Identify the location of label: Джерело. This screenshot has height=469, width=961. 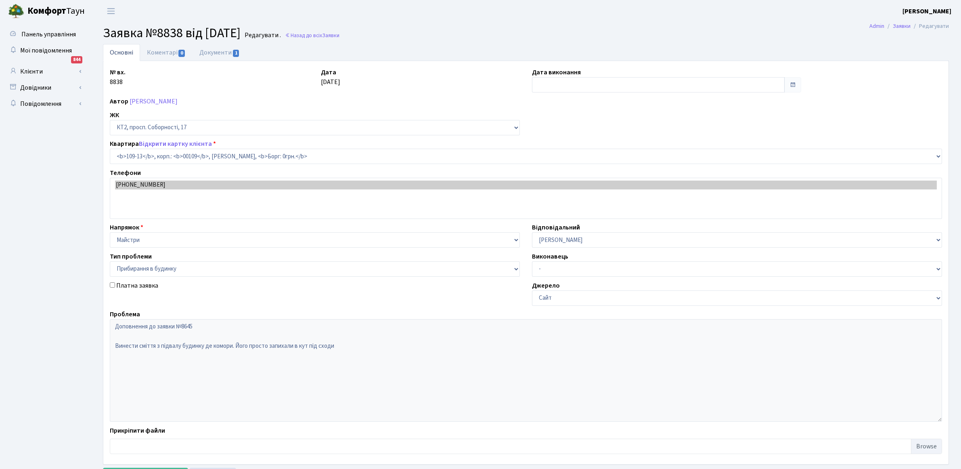
(546, 285).